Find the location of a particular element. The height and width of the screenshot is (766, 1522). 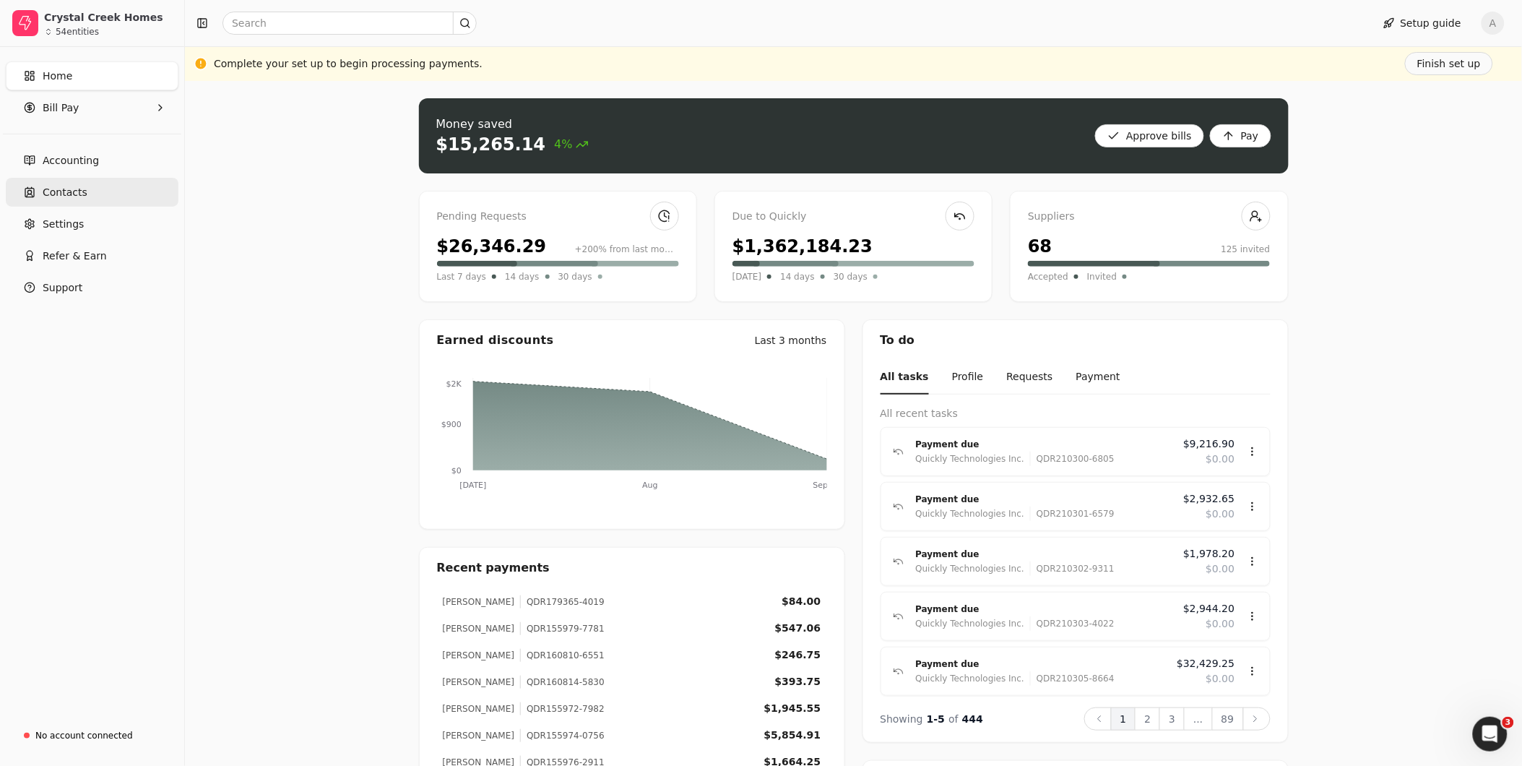

div: QDR210305-8664 is located at coordinates (1072, 678).